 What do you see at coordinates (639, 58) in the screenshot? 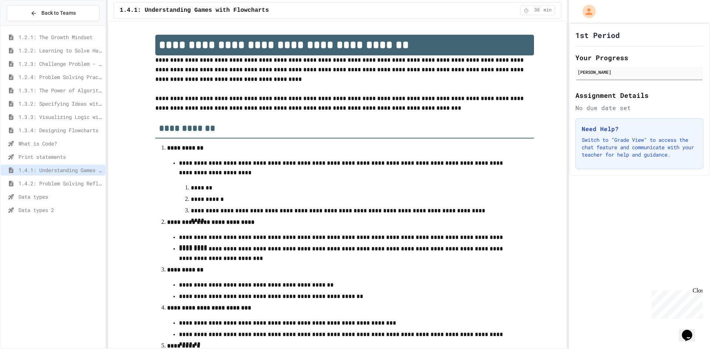
I see `h2: Your Progress` at bounding box center [639, 58].